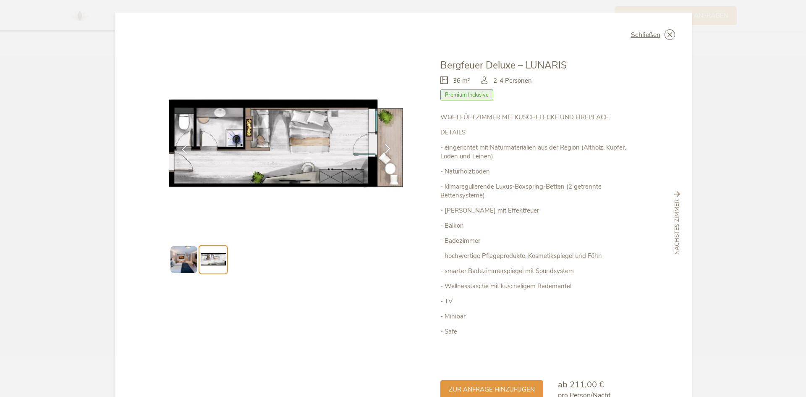  I want to click on p: - Naturholzboden, so click(539, 171).